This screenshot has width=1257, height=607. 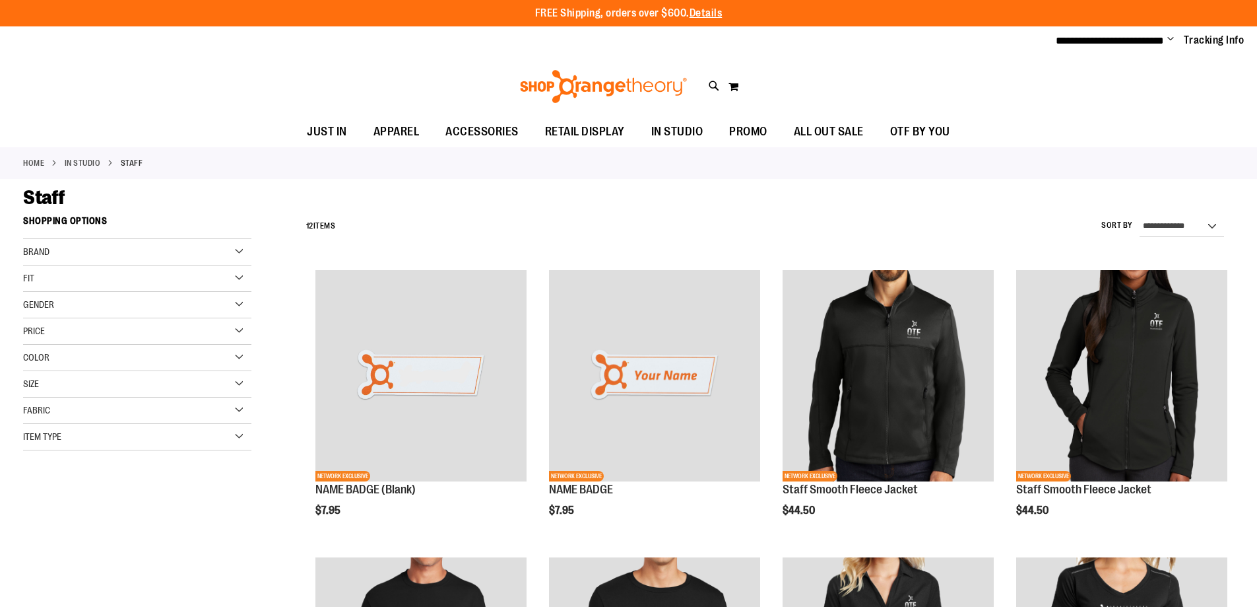 What do you see at coordinates (38, 304) in the screenshot?
I see `span: Gender` at bounding box center [38, 304].